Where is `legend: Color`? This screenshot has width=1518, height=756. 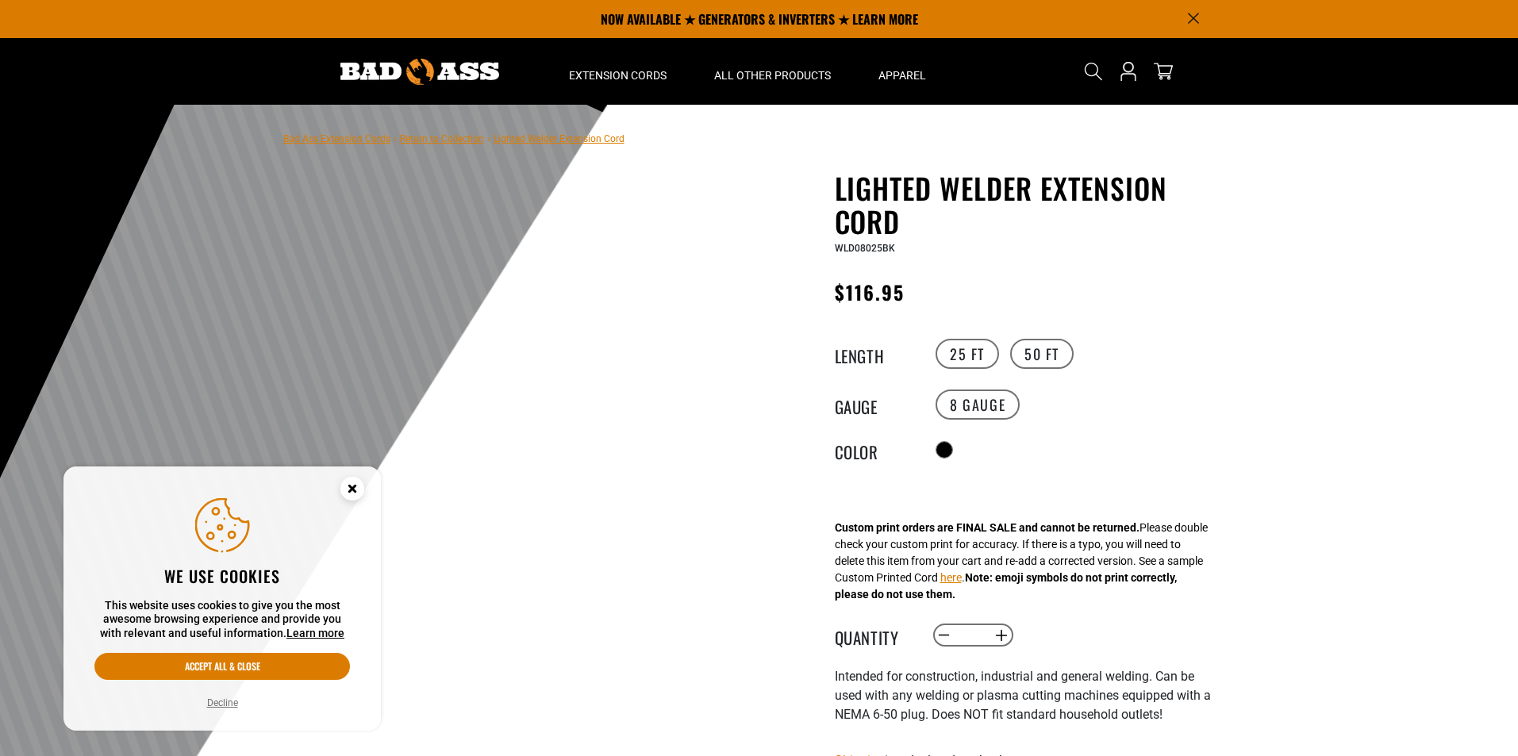 legend: Color is located at coordinates (874, 450).